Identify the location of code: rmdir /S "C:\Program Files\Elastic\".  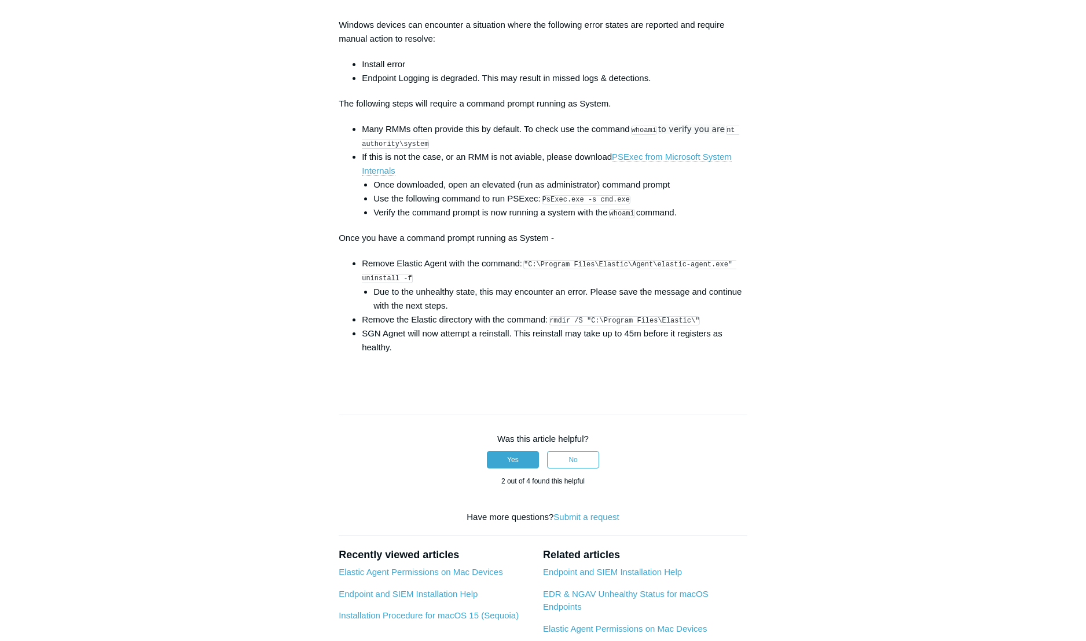
(624, 321).